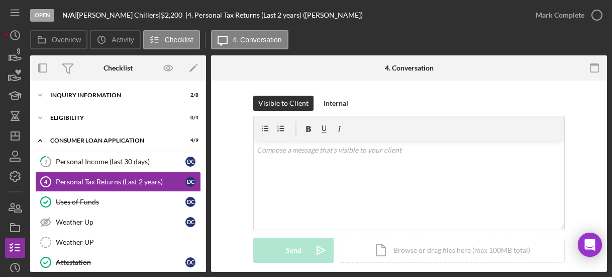  Describe the element at coordinates (128, 242) in the screenshot. I see `div: Weather UP` at that location.